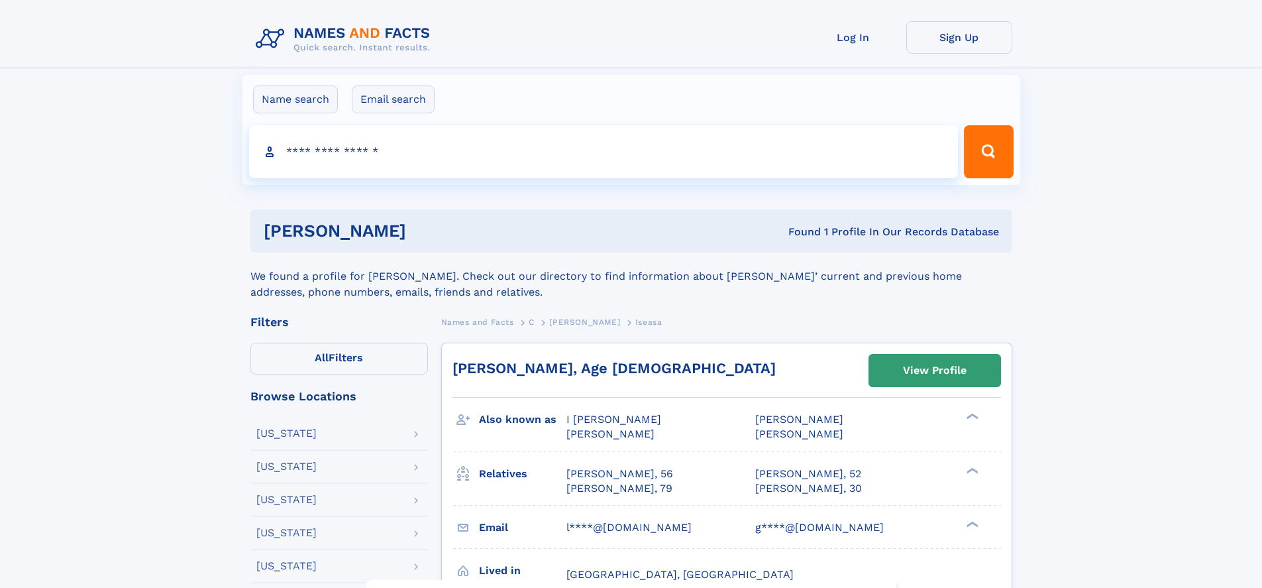 Image resolution: width=1262 pixels, height=588 pixels. Describe the element at coordinates (960, 37) in the screenshot. I see `a: Sign Up` at that location.